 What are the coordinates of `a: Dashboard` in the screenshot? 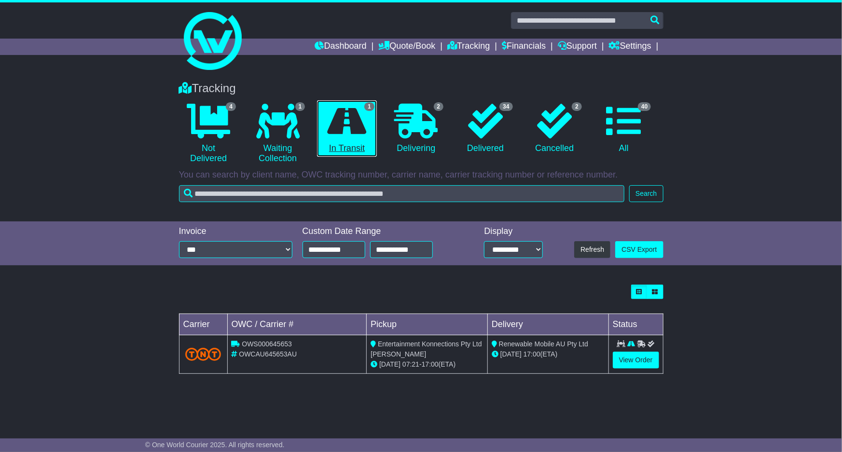 It's located at (341, 47).